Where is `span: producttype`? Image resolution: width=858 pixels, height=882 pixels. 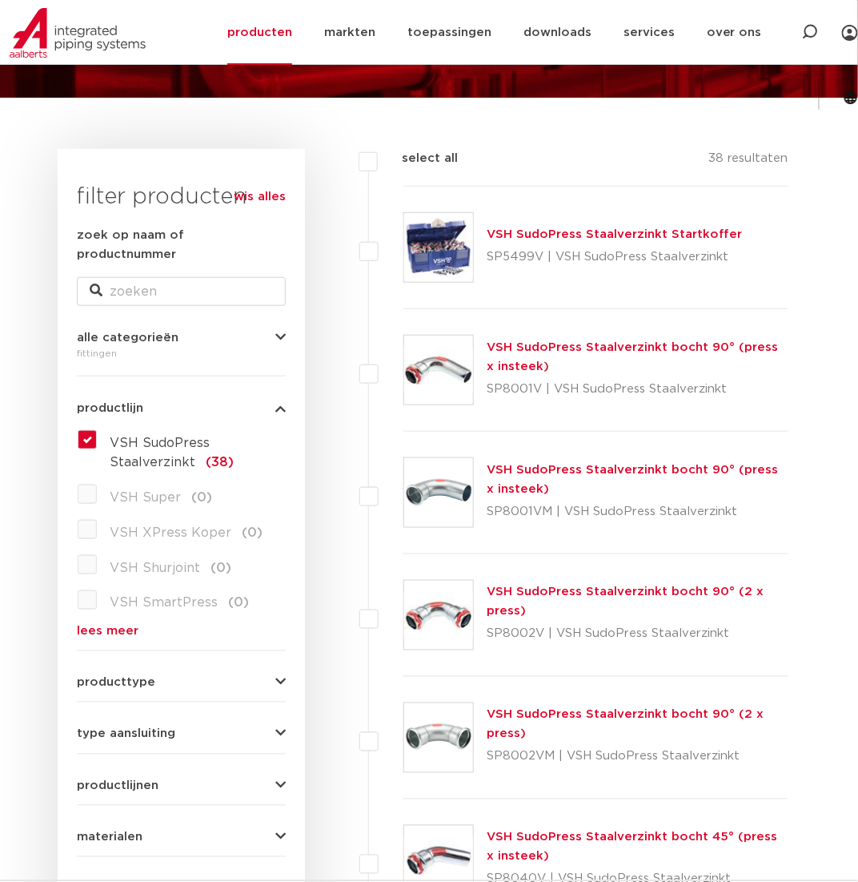
span: producttype is located at coordinates (116, 682).